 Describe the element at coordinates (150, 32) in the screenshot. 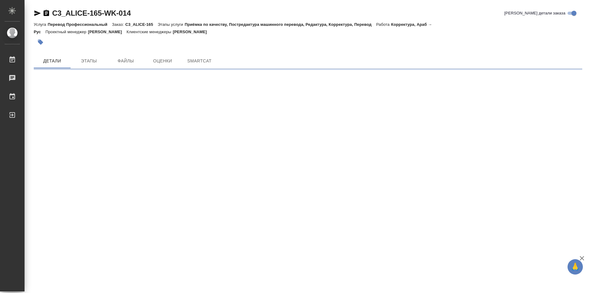

I see `p: Клиентские менеджеры` at that location.